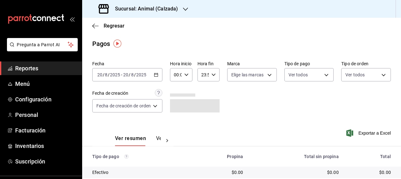 The width and height of the screenshot is (401, 179). I want to click on span: Configuración, so click(46, 99).